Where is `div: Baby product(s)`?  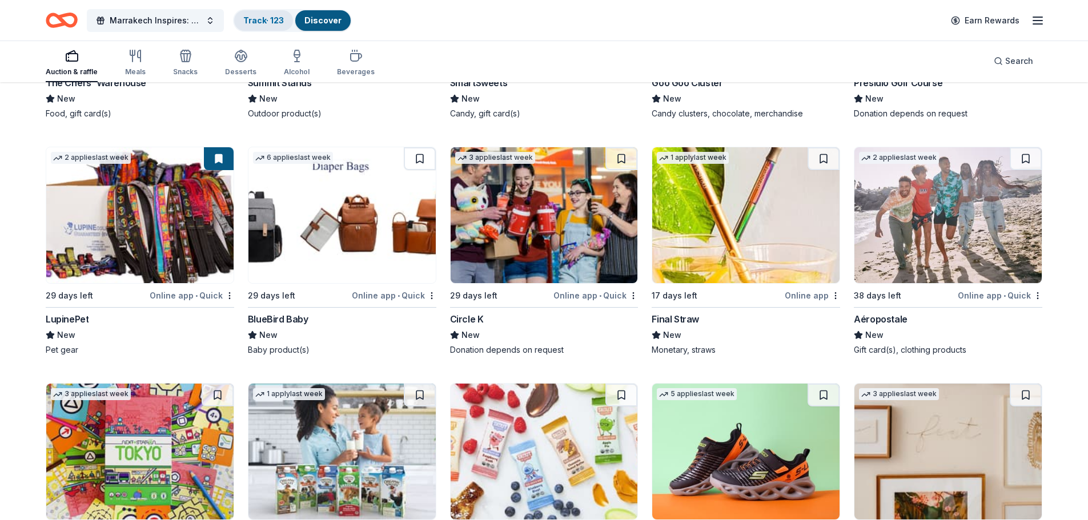
div: Baby product(s) is located at coordinates (342, 350).